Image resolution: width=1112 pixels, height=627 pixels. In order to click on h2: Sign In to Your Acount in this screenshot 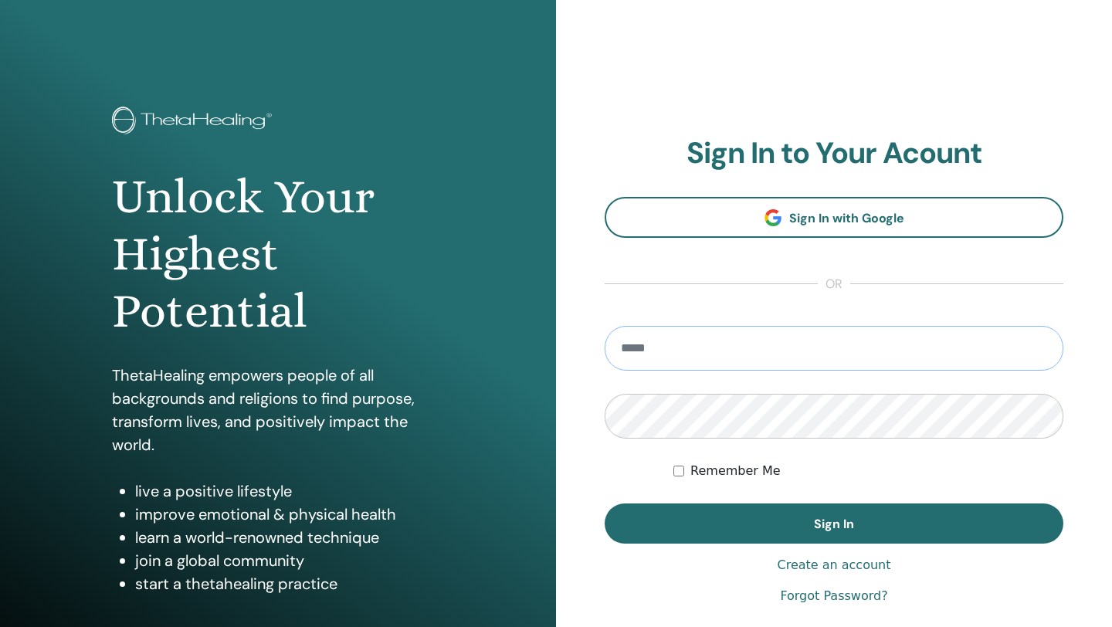, I will do `click(834, 154)`.